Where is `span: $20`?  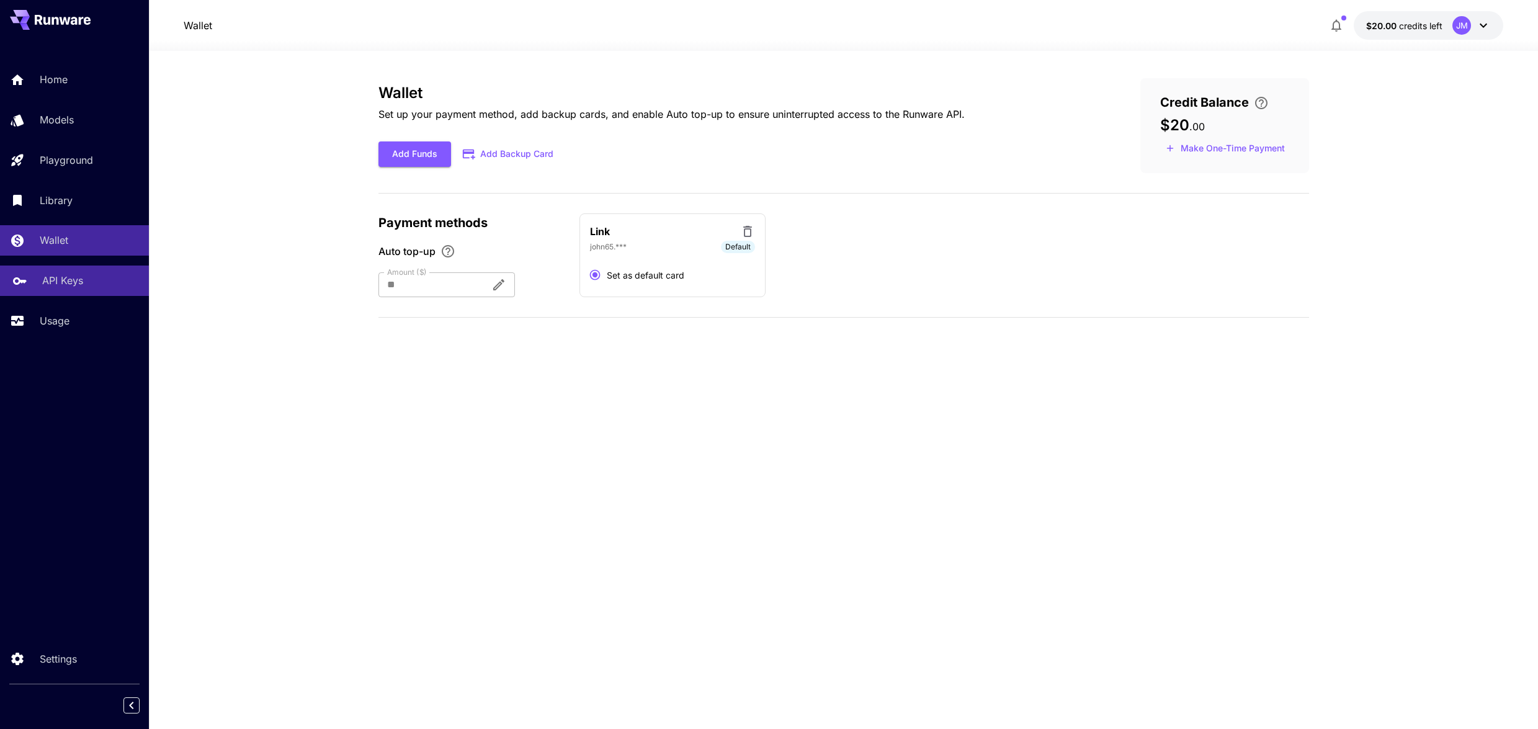
span: $20 is located at coordinates (1175, 125).